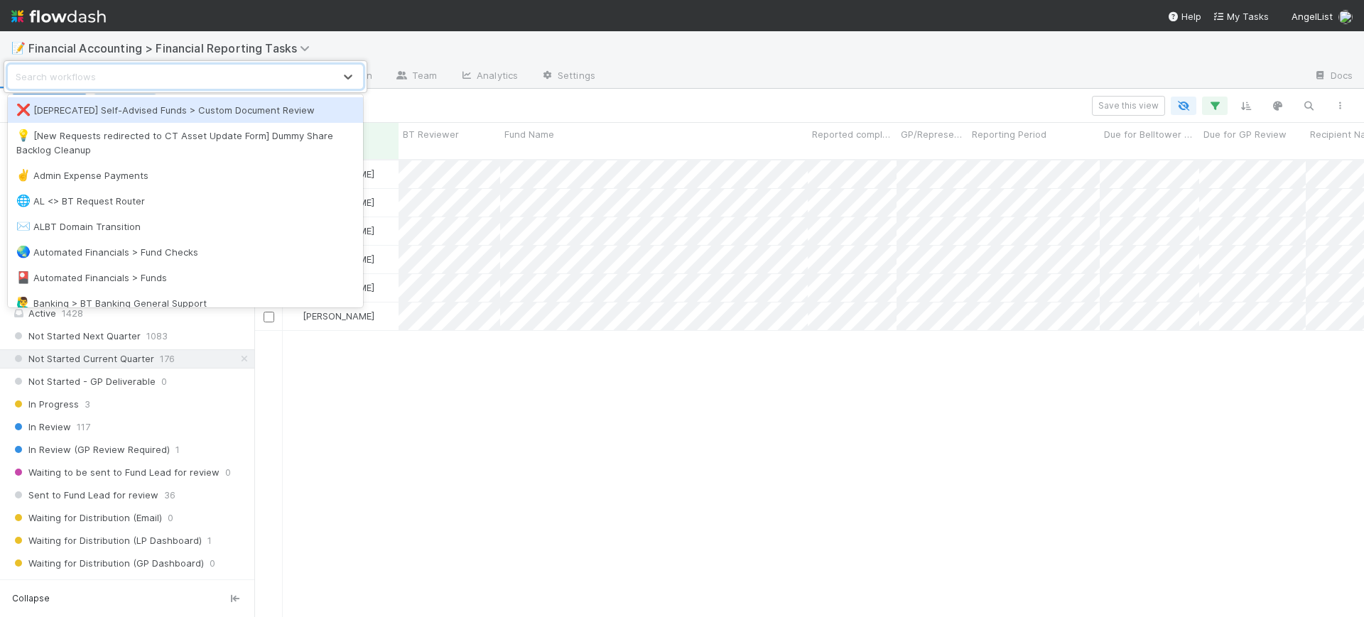 The height and width of the screenshot is (617, 1364). Describe the element at coordinates (185, 175) in the screenshot. I see `div: Admin Expense Payments` at that location.